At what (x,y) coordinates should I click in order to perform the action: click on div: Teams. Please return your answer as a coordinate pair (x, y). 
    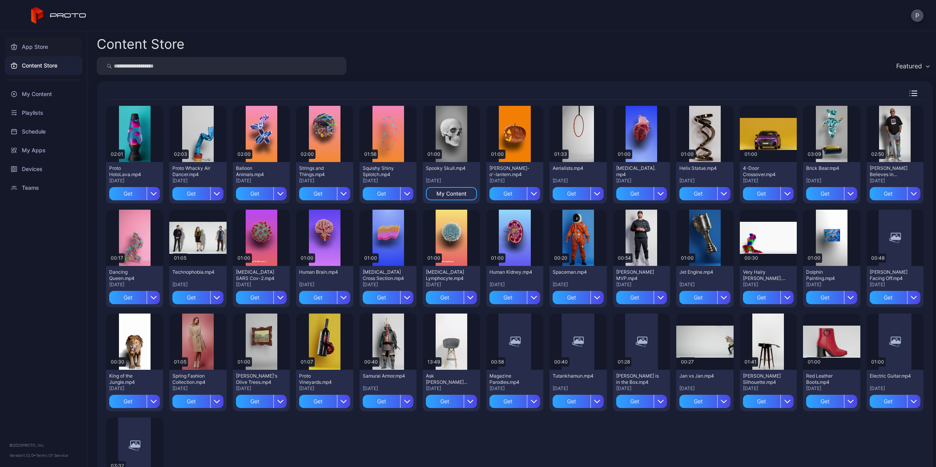
    Looking at the image, I should click on (43, 188).